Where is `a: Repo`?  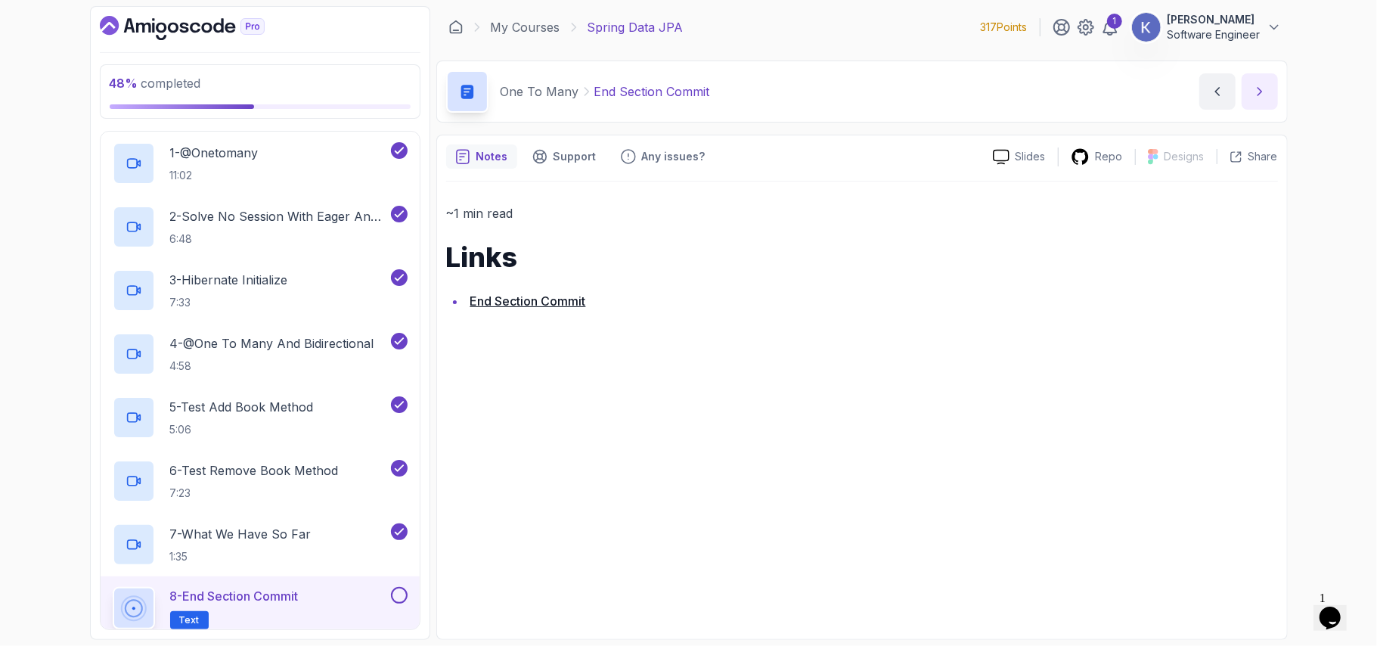 a: Repo is located at coordinates (1096, 157).